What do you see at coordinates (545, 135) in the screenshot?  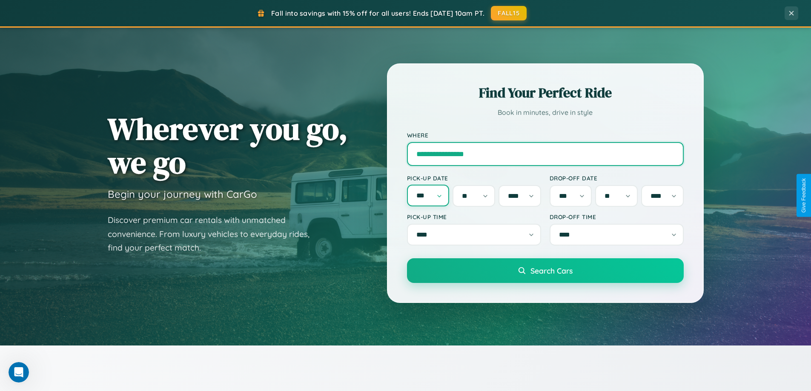 I see `label: Where` at bounding box center [545, 135].